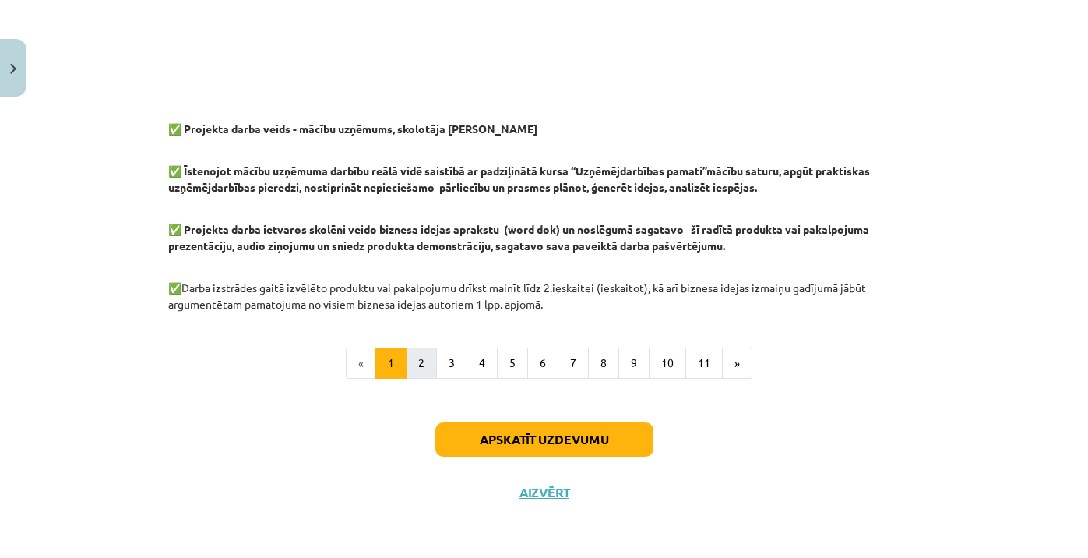 The image size is (1088, 558). I want to click on button: 8, so click(603, 363).